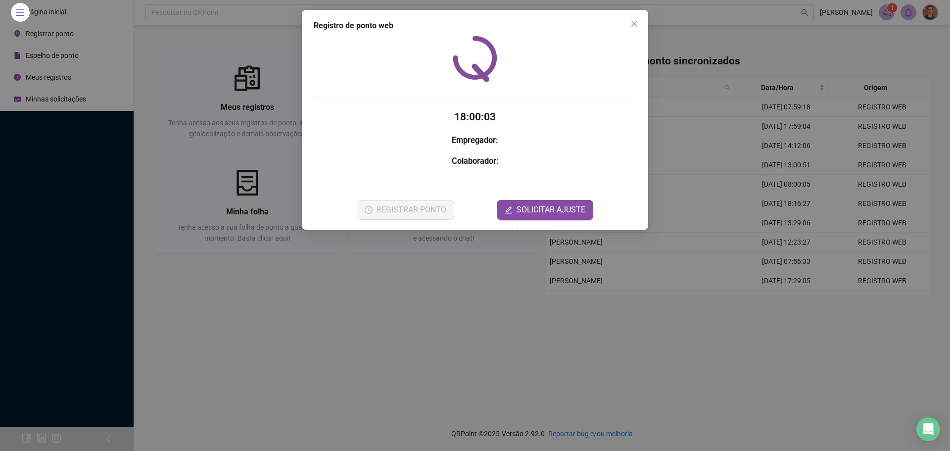 This screenshot has height=451, width=950. What do you see at coordinates (551, 210) in the screenshot?
I see `span: SOLICITAR AJUSTE` at bounding box center [551, 210].